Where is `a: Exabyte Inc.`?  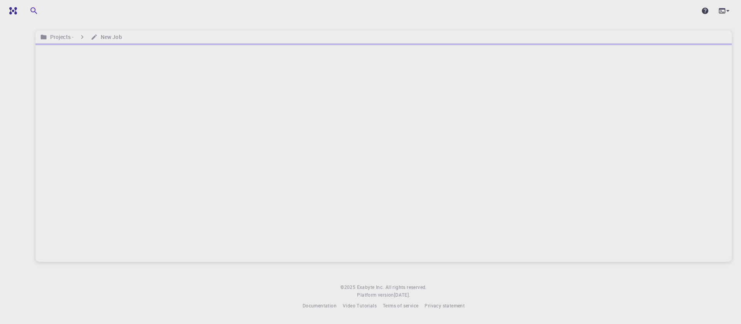
a: Exabyte Inc. is located at coordinates (371, 288).